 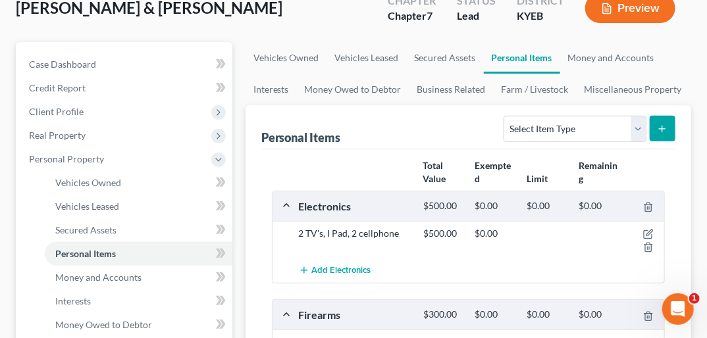 I want to click on a: Miscellaneous Property, so click(x=634, y=90).